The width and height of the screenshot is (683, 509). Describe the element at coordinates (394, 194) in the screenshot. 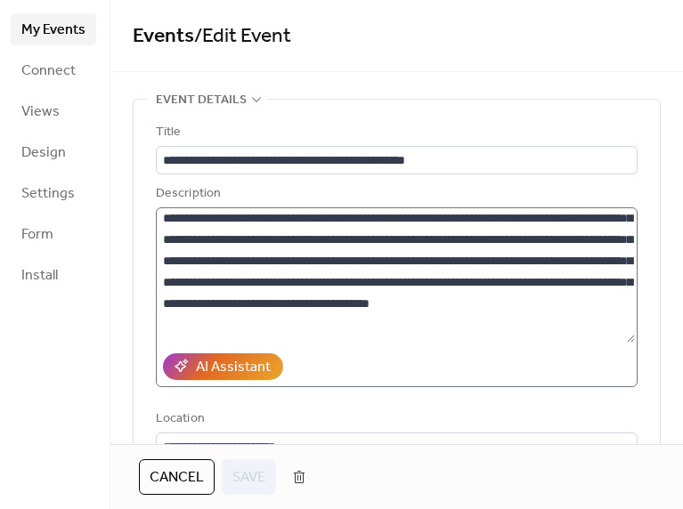

I see `div: Description` at that location.